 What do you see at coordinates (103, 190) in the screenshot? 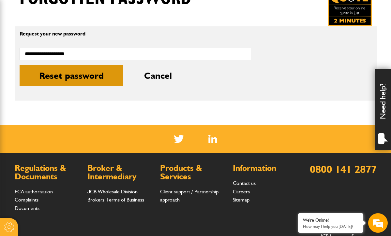
I see `em: Start Chat` at bounding box center [103, 190].